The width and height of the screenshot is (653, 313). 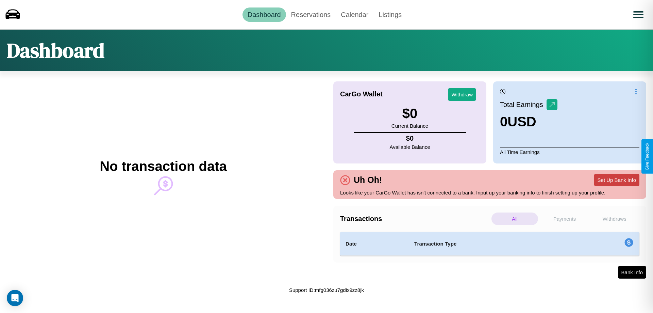 I want to click on h4: Date, so click(x=375, y=244).